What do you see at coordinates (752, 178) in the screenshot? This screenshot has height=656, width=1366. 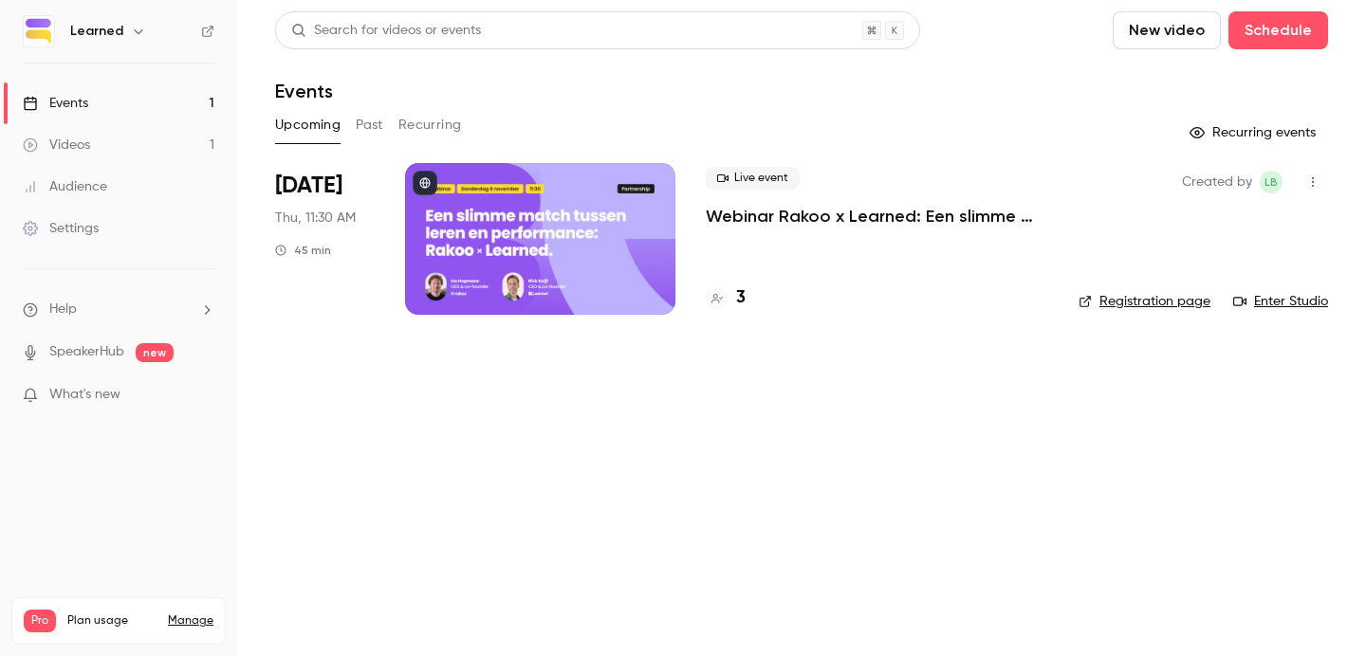 I see `span: Live event` at bounding box center [752, 178].